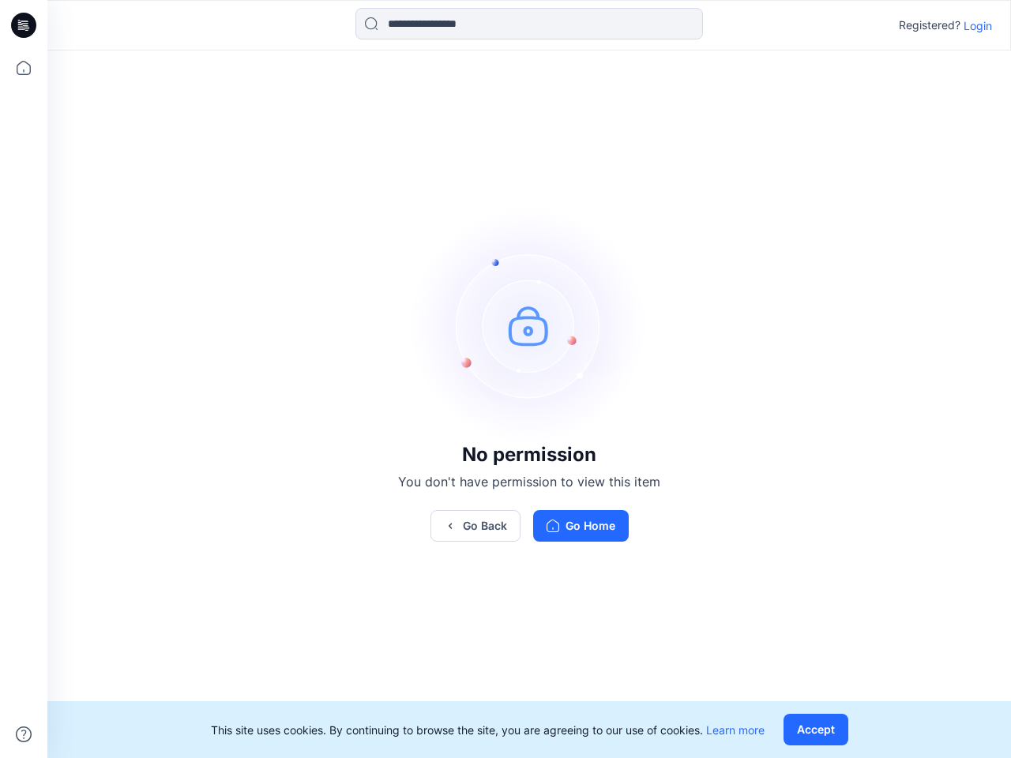 The width and height of the screenshot is (1011, 758). What do you see at coordinates (929, 25) in the screenshot?
I see `p: Registered?` at bounding box center [929, 25].